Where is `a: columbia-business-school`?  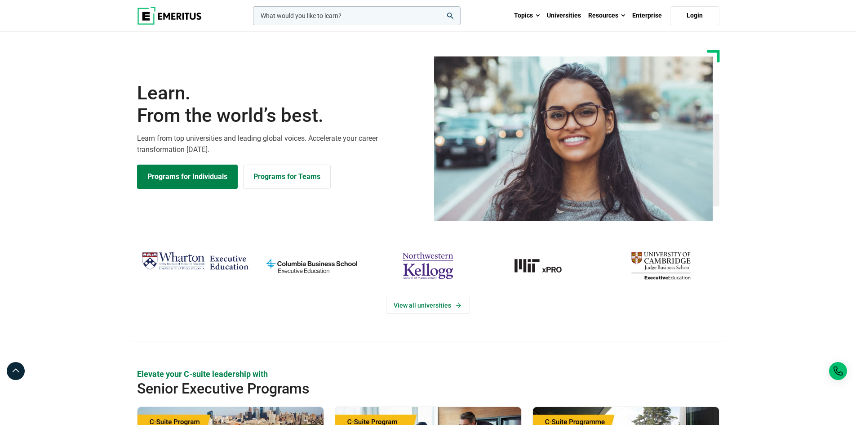 a: columbia-business-school is located at coordinates (311, 266).